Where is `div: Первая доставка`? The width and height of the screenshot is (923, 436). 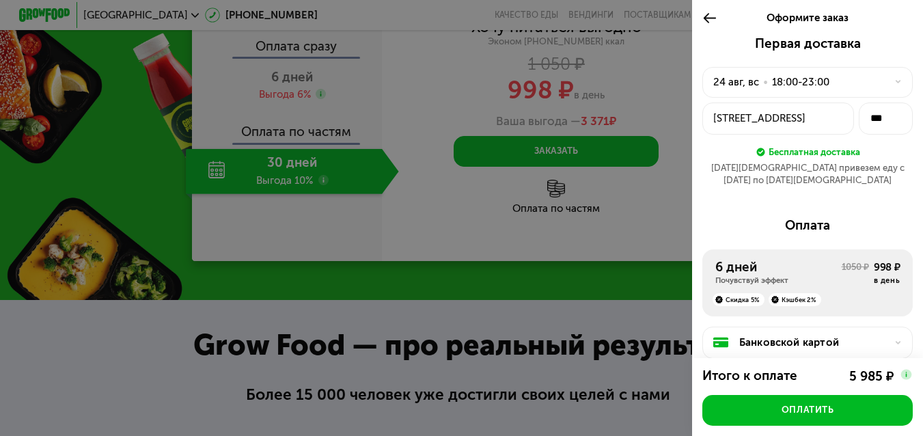
div: Первая доставка is located at coordinates (807, 44).